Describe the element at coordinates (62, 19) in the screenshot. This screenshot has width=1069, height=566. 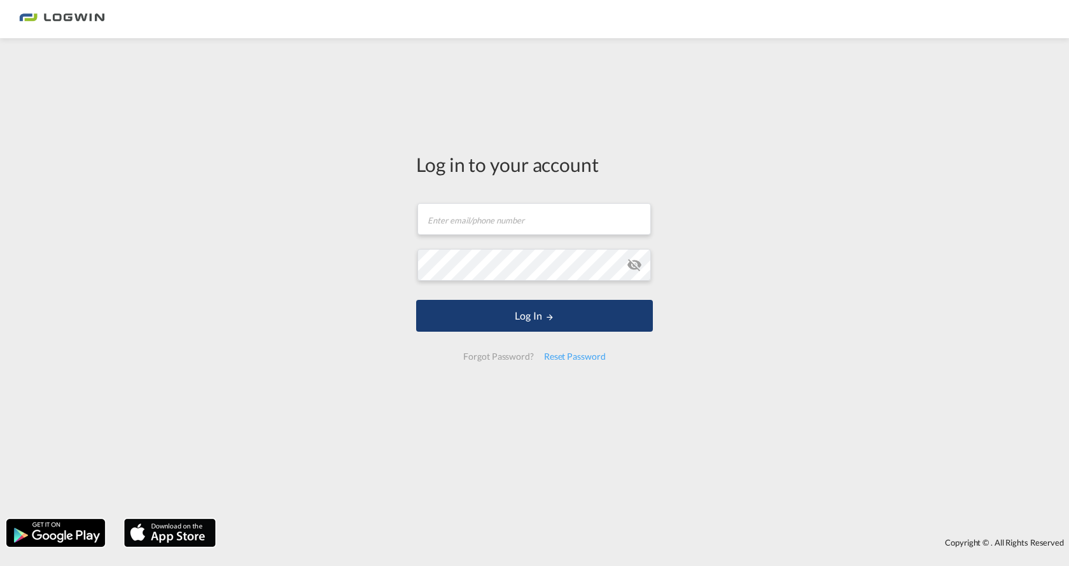
I see `img: bc73a0e0d8c111efacd525e4c8ad7d32.png` at that location.